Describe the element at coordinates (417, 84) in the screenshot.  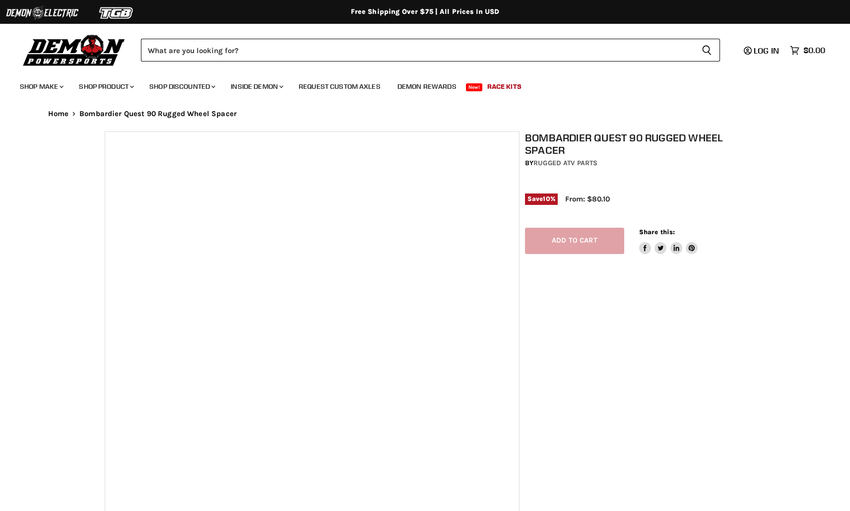
I see `ul: Main menu` at that location.